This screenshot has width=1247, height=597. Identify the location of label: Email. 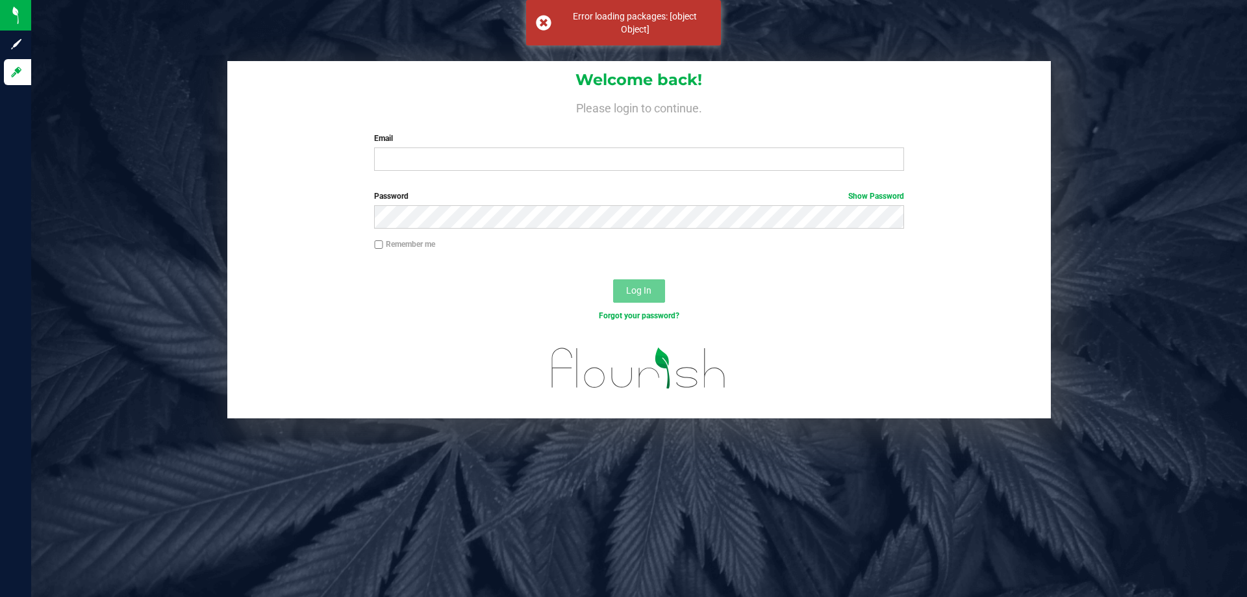
(639, 138).